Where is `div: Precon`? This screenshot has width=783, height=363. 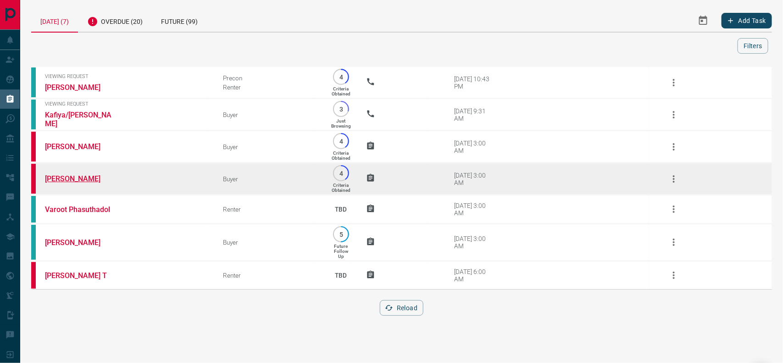 div: Precon is located at coordinates (269, 78).